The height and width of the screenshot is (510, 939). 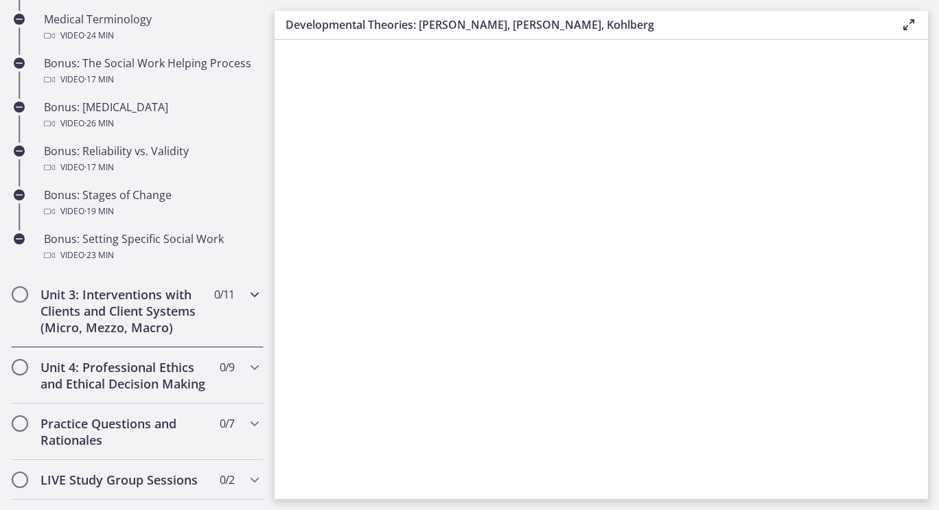 What do you see at coordinates (124, 311) in the screenshot?
I see `h2: Unit 3: Interventions with Clients and Client Systems (Micro, Mezzo, Macro)` at bounding box center [124, 311].